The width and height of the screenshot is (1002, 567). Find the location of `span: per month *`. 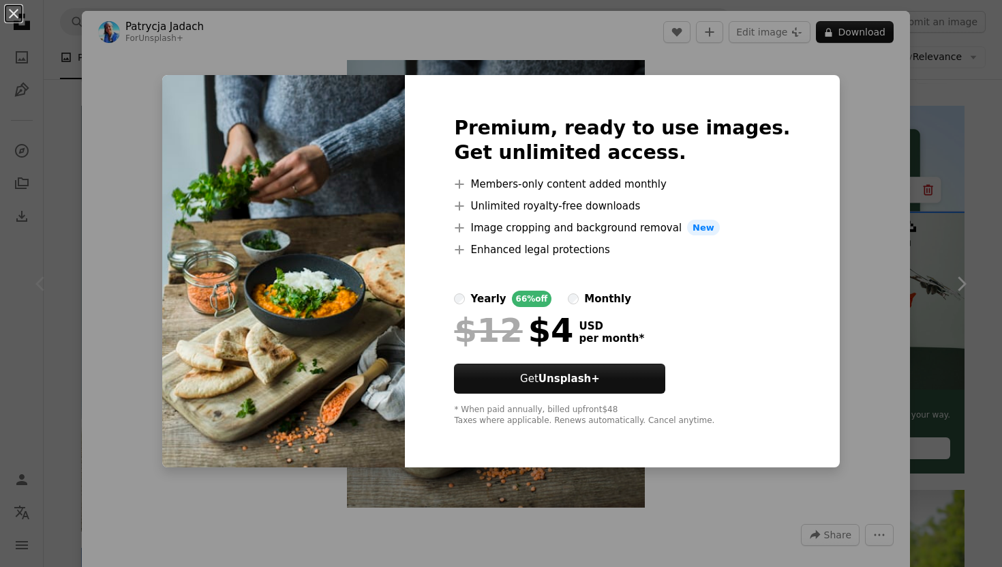

span: per month * is located at coordinates (611, 338).